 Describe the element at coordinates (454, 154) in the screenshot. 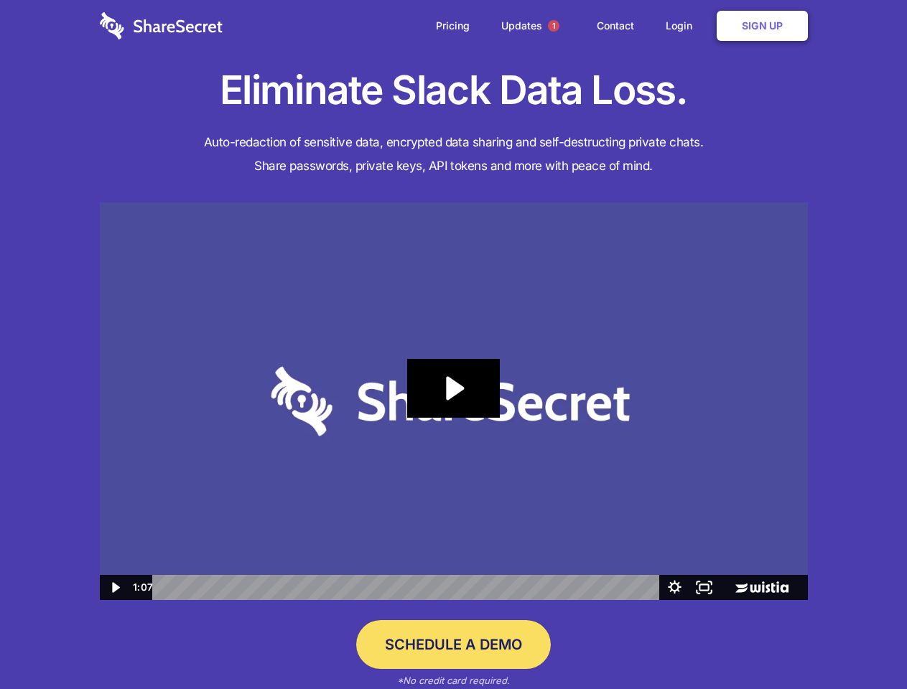

I see `h4: Auto-redaction of sensitive data, encrypted data sharing and self-destructing private chats. Shar...` at that location.